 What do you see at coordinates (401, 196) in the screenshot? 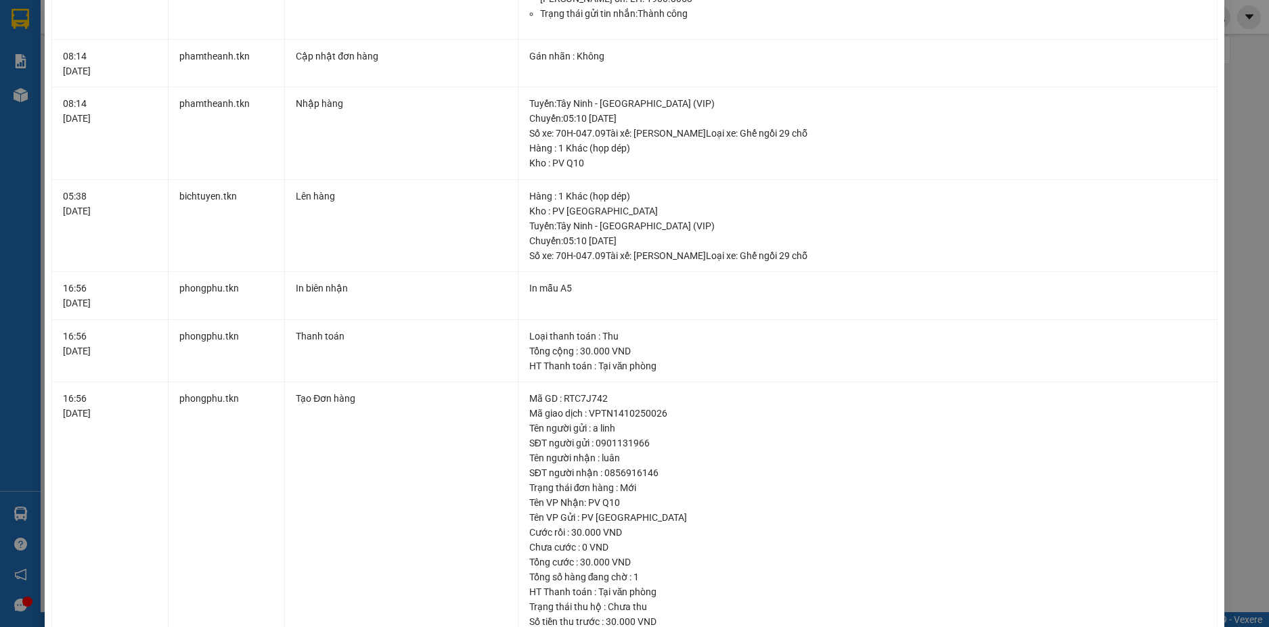
I see `div: Lên hàng` at bounding box center [401, 196].